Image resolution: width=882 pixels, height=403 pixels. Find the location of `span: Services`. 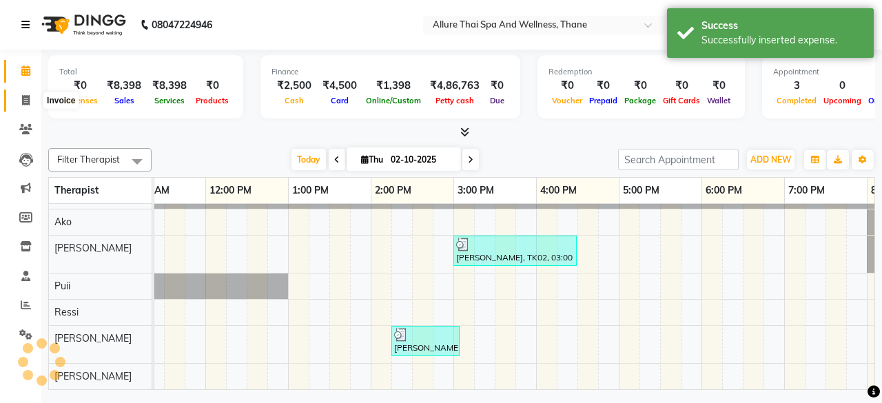

span: Services is located at coordinates (170, 101).